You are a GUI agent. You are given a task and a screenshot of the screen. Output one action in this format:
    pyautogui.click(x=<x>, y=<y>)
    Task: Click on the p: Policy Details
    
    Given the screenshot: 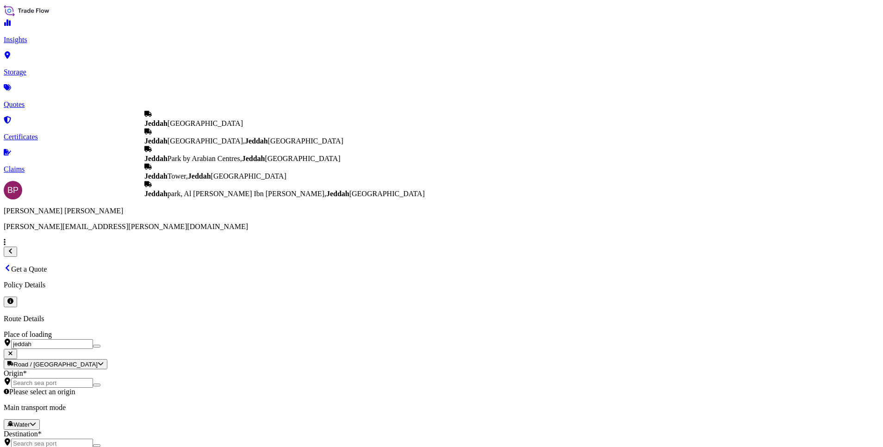 What is the action you would take?
    pyautogui.click(x=441, y=285)
    